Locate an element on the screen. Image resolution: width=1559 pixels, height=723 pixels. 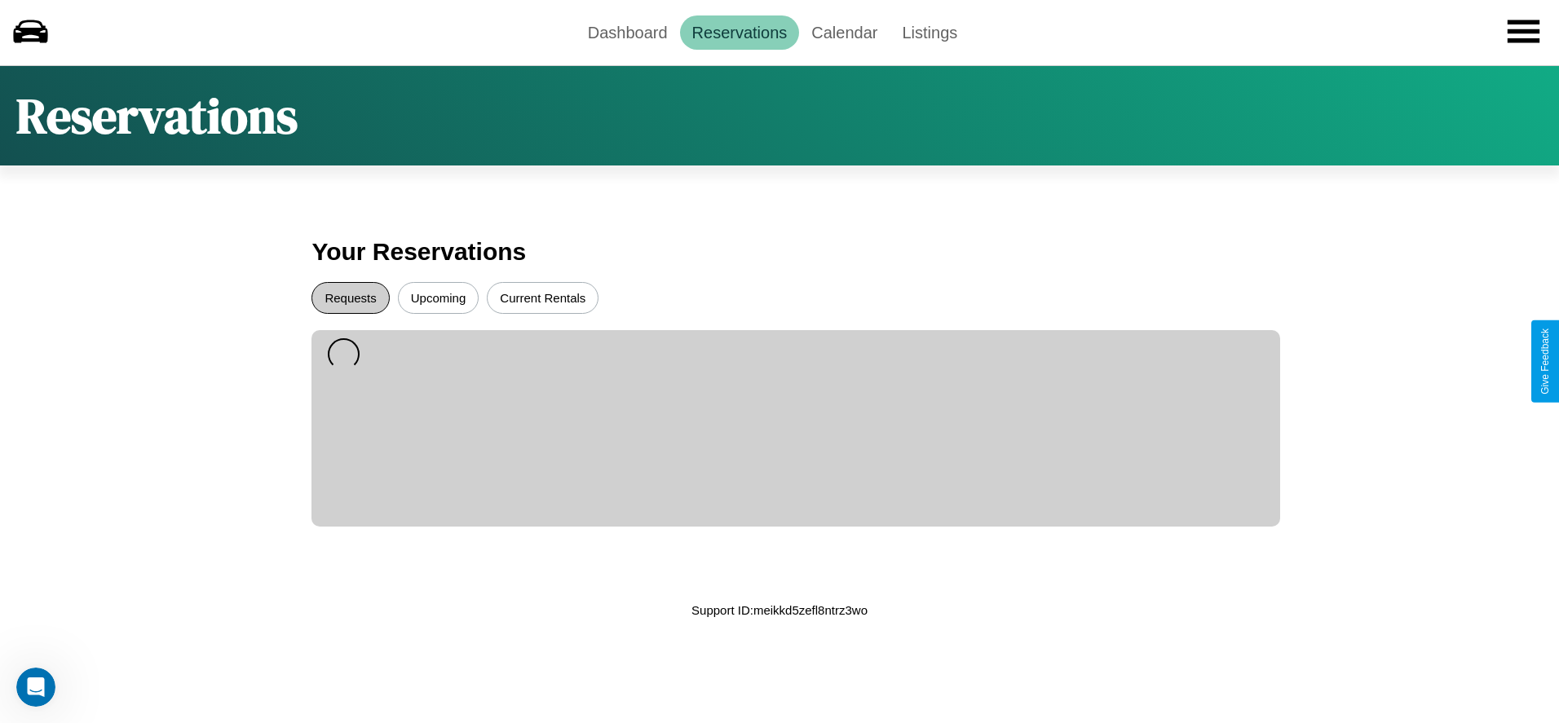
a: Dashboard is located at coordinates (628, 33).